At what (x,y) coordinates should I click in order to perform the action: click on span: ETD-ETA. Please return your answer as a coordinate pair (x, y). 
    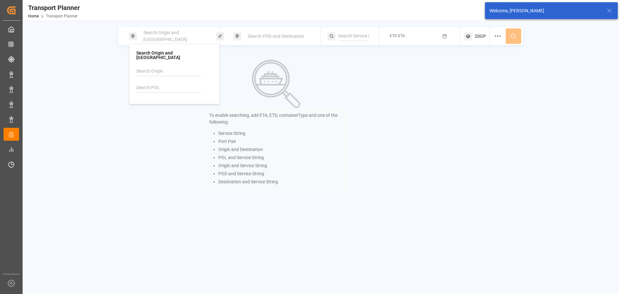
    Looking at the image, I should click on (397, 36).